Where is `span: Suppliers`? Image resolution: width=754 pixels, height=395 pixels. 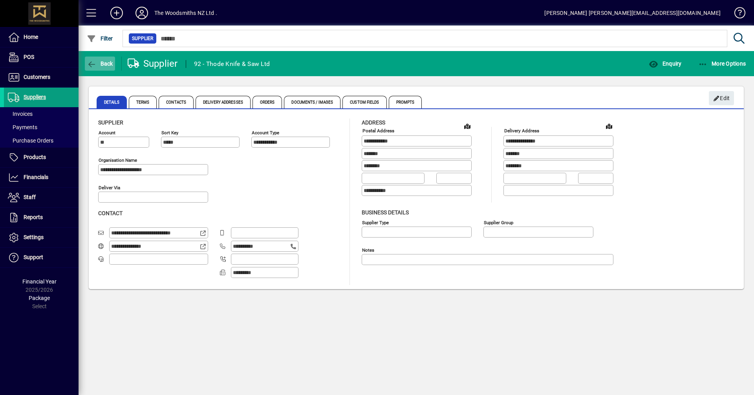
span: Suppliers is located at coordinates (35, 97).